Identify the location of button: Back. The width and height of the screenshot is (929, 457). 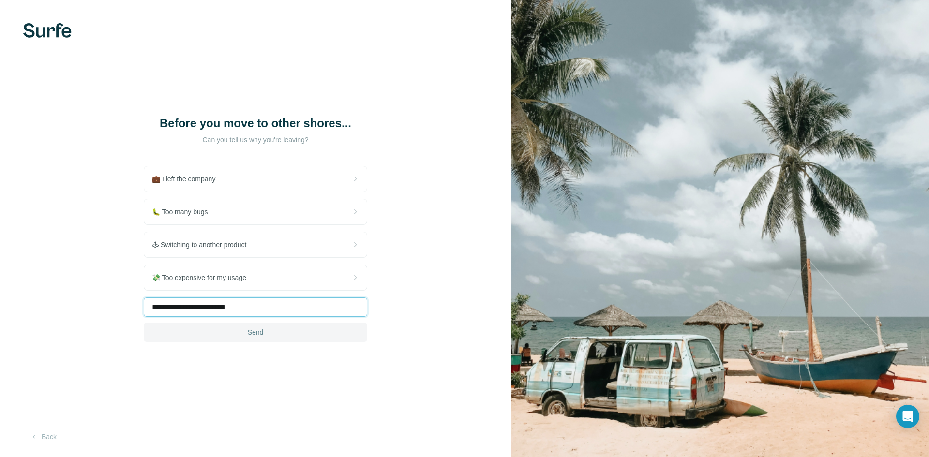
(43, 437).